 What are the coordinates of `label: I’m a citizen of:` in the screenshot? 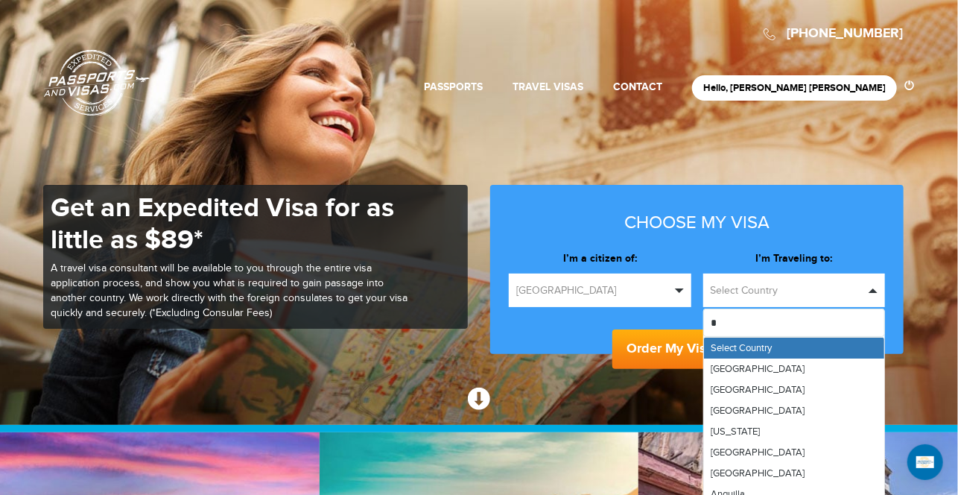 It's located at (600, 259).